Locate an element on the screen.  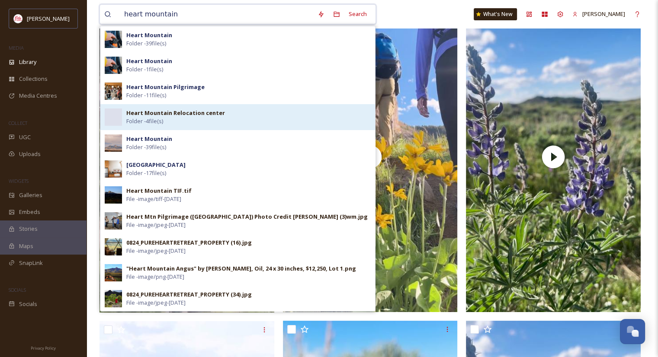
span: Galleries is located at coordinates (31, 195).